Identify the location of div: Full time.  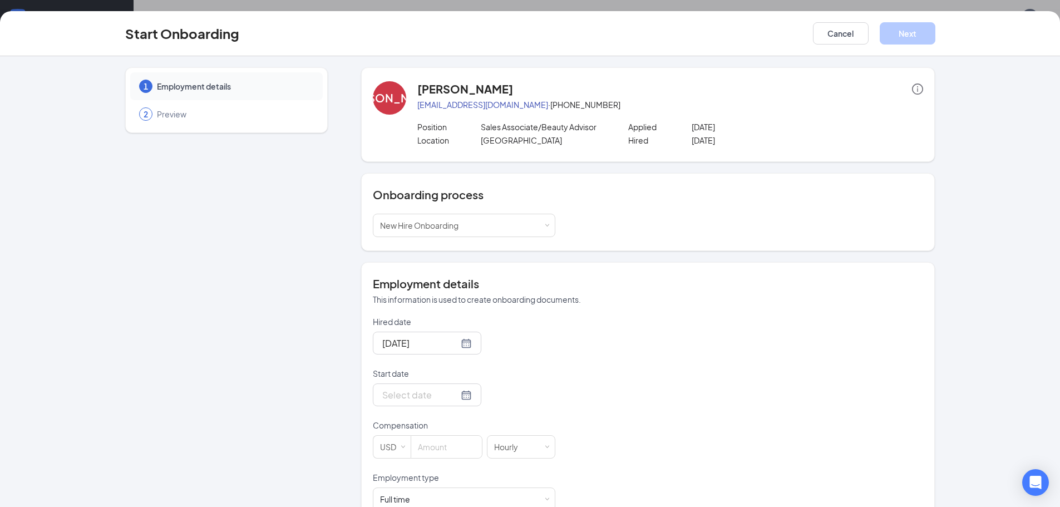
(395, 499).